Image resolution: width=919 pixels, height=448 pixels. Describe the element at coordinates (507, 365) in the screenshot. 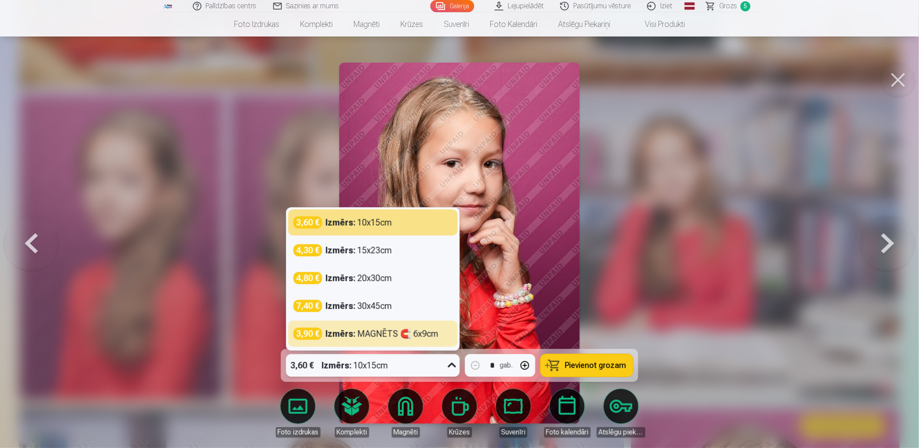

I see `div: gab.` at that location.